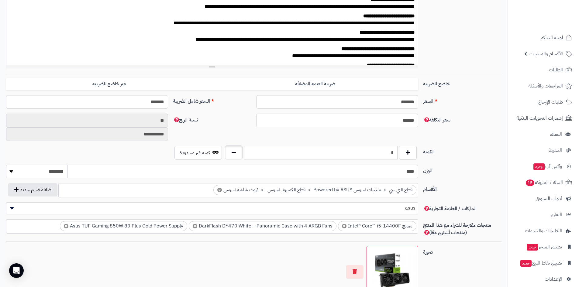 The width and height of the screenshot is (579, 287). I want to click on span: المراجعات والأسئلة, so click(546, 86).